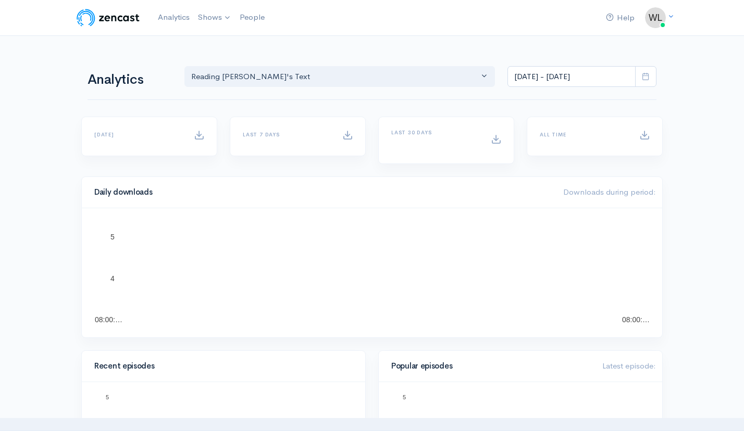 The image size is (744, 431). What do you see at coordinates (322, 192) in the screenshot?
I see `h4: Daily downloads` at bounding box center [322, 192].